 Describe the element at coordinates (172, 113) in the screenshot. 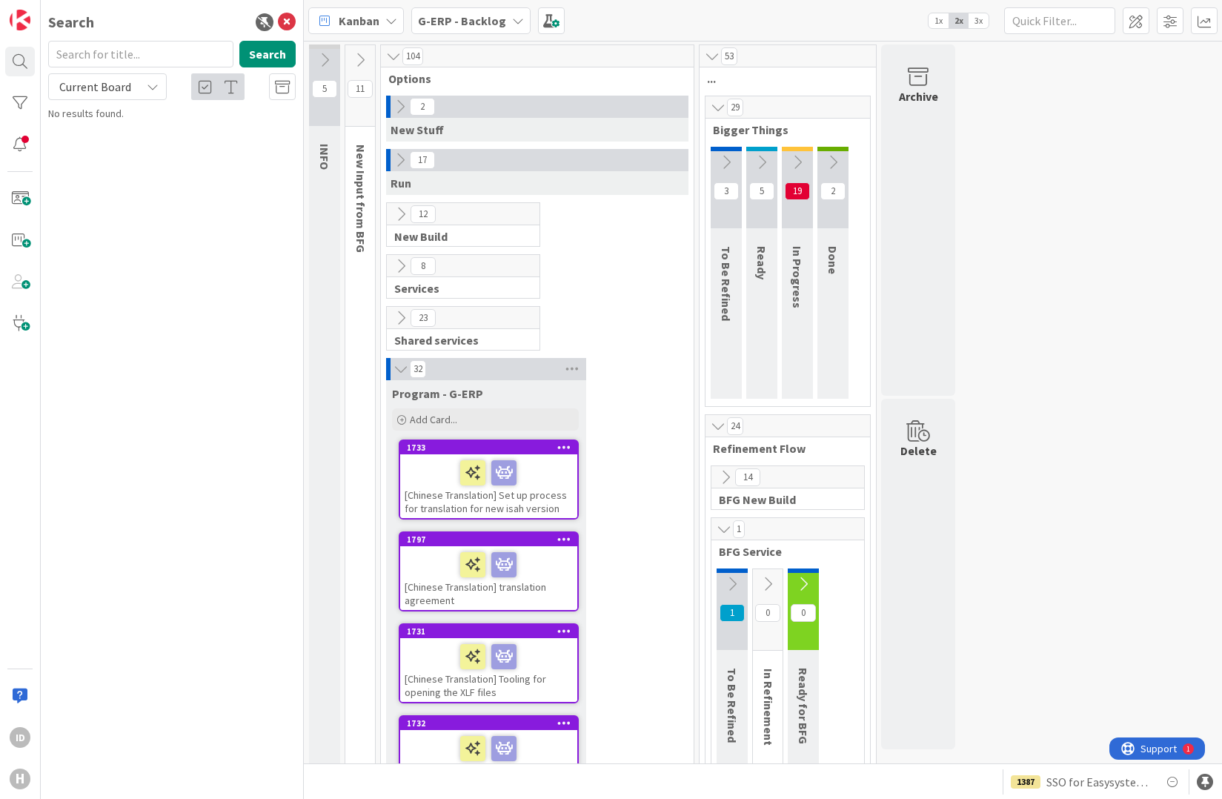

I see `div: No results found.` at that location.